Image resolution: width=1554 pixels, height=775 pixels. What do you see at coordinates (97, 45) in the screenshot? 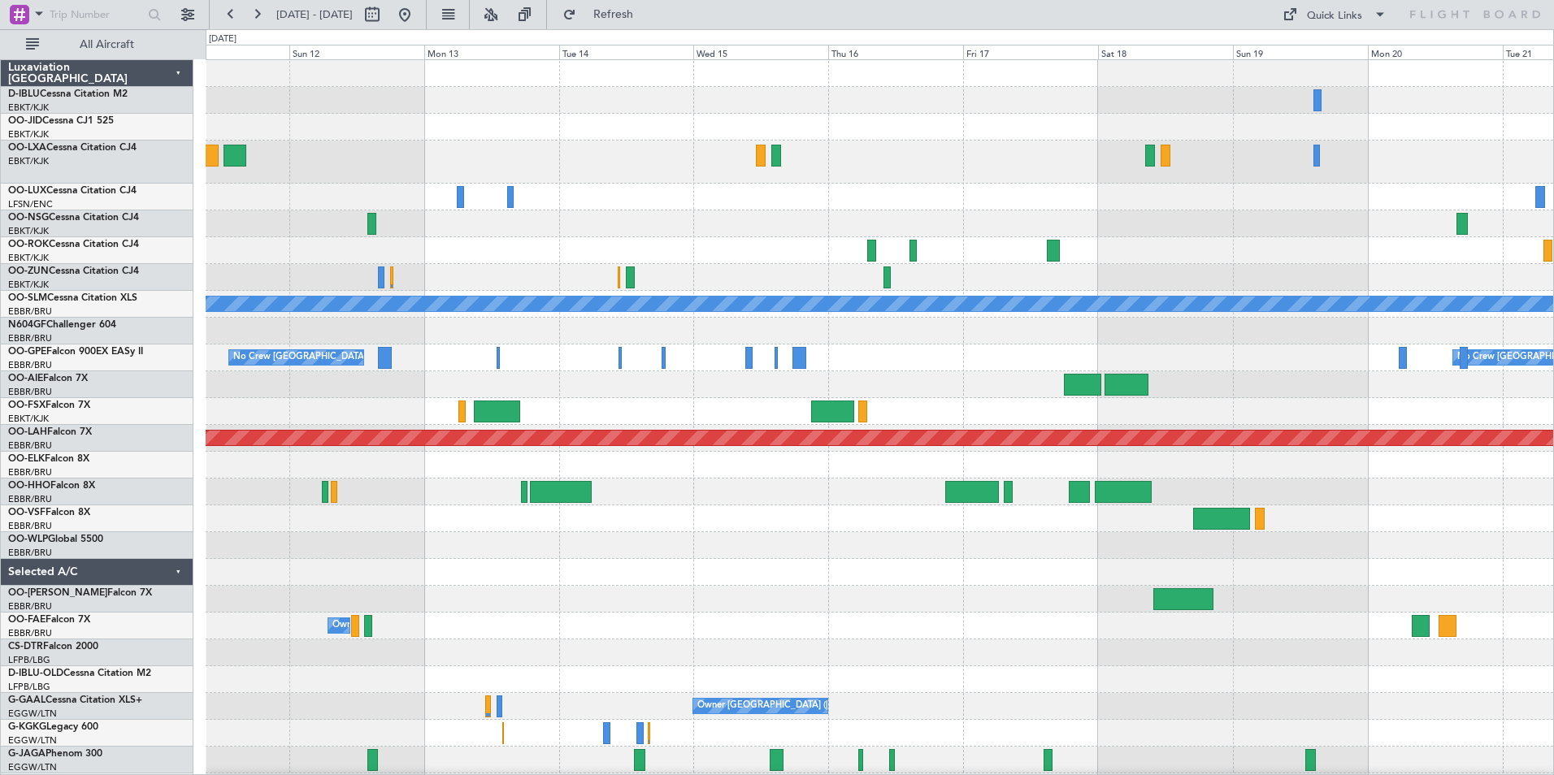
I see `button: All Aircraft` at bounding box center [97, 45].